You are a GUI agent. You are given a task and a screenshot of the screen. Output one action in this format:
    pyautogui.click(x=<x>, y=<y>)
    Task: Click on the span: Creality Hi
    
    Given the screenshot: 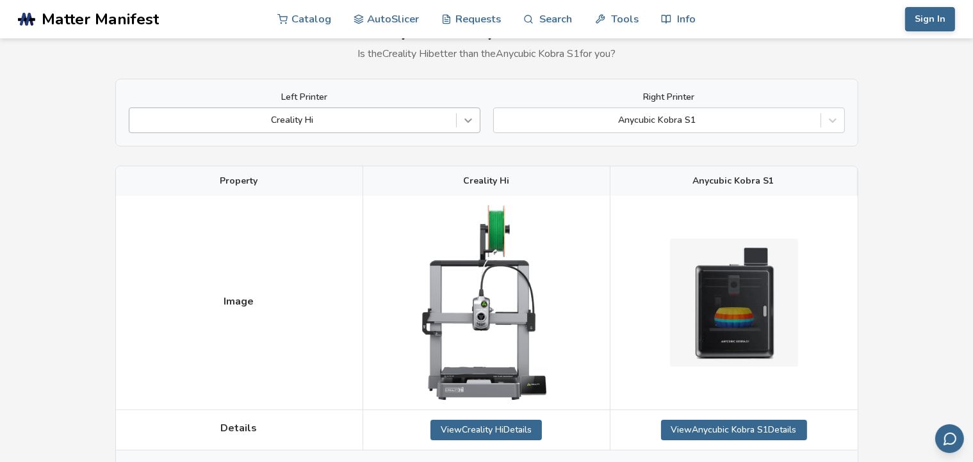 What is the action you would take?
    pyautogui.click(x=486, y=181)
    